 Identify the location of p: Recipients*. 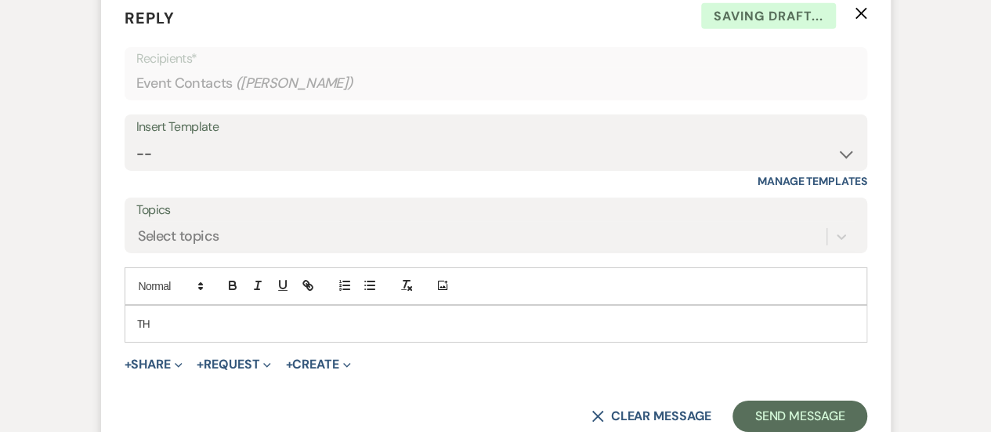
(496, 59).